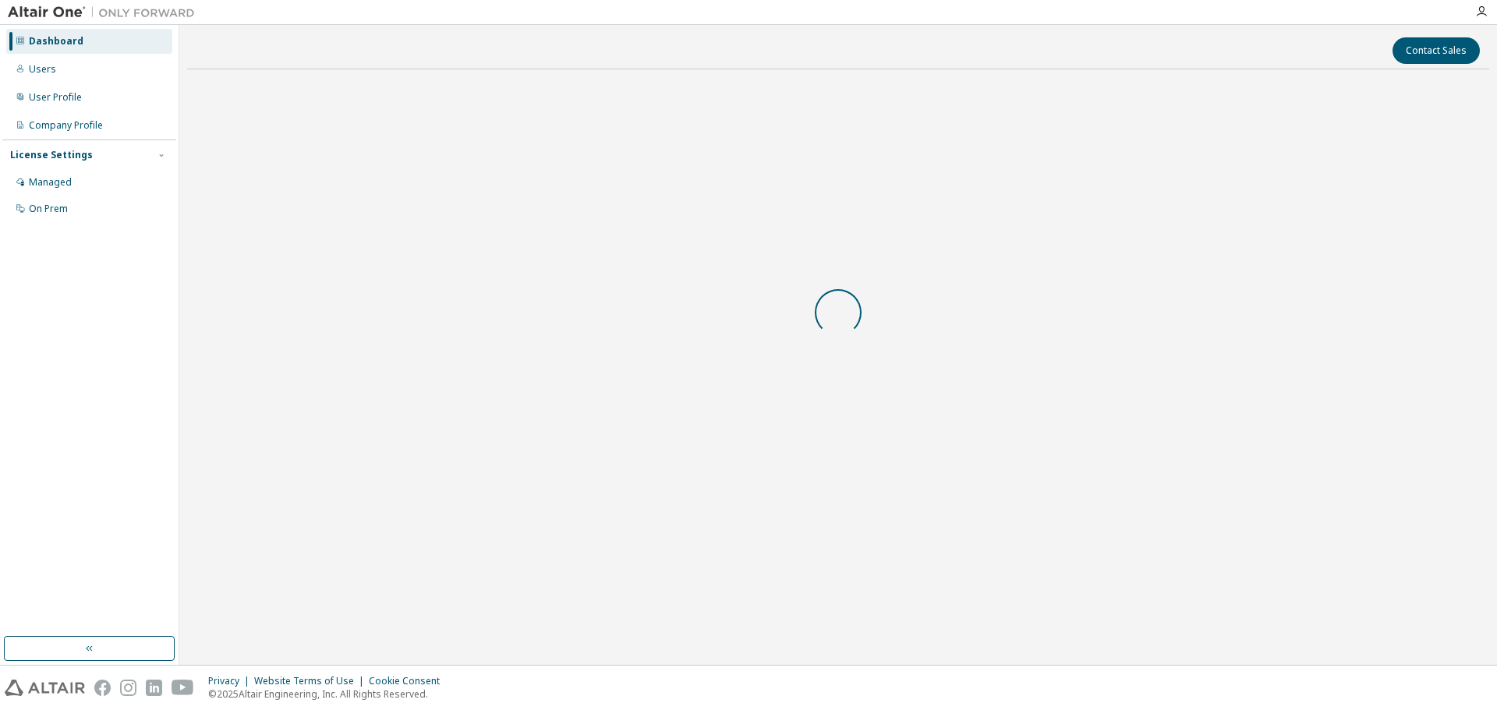 Image resolution: width=1497 pixels, height=710 pixels. I want to click on div: Managed, so click(50, 182).